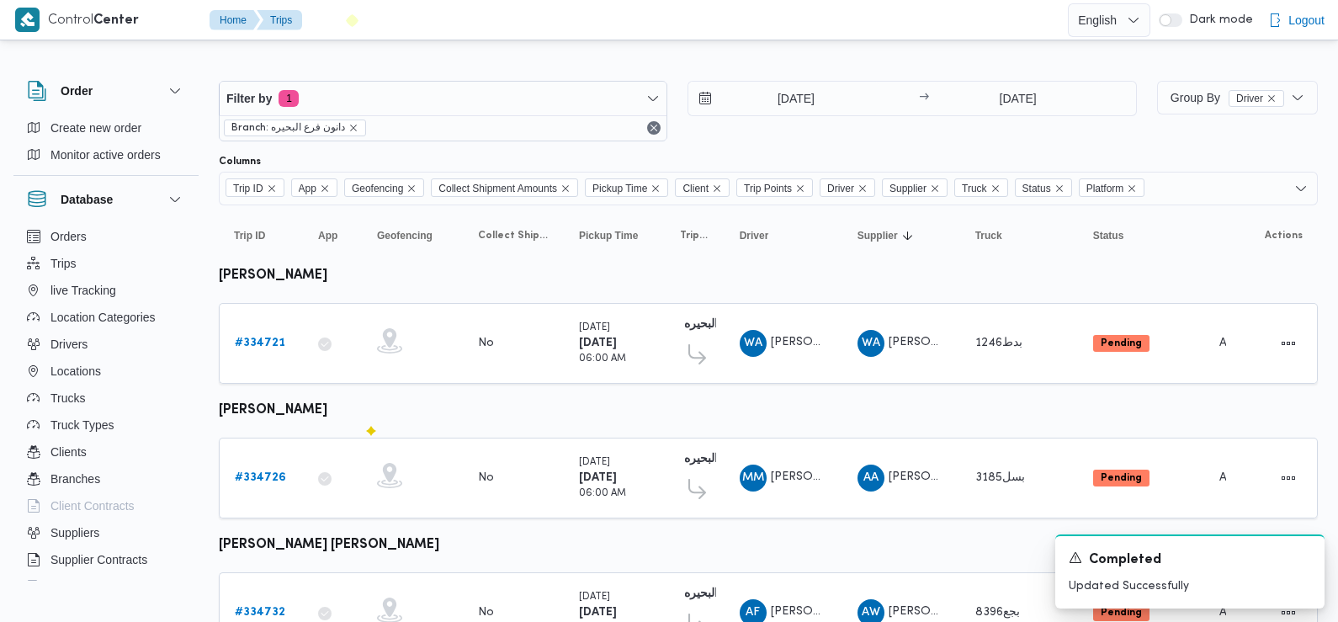  Describe the element at coordinates (901, 236) in the screenshot. I see `button: SupplierSorted in descending order` at that location.